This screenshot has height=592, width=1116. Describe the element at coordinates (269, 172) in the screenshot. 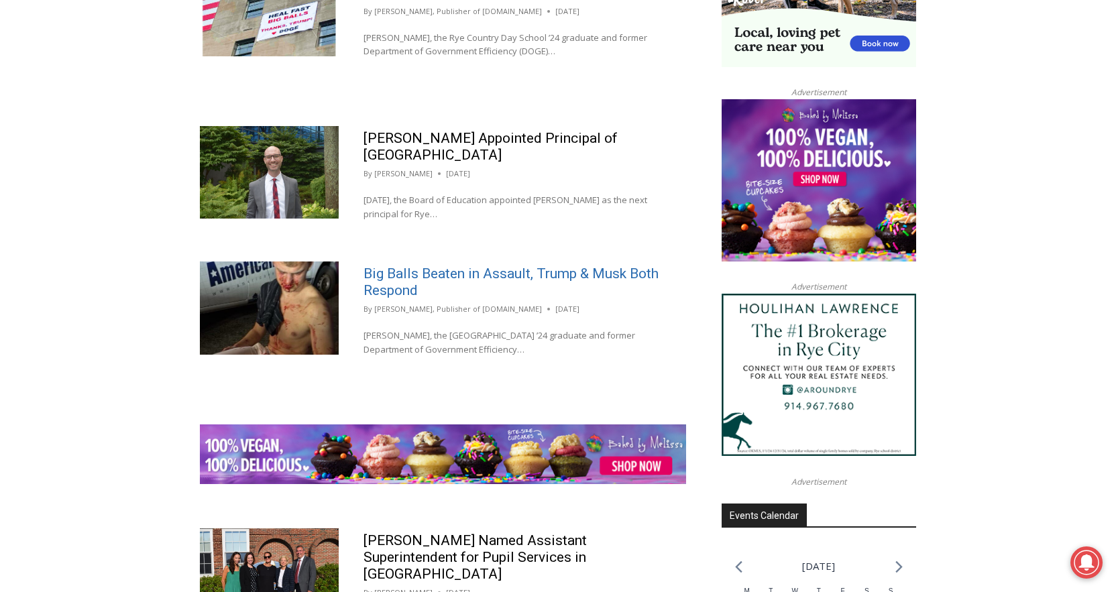

I see `img: (PHOTO: Nicholas (Nick) Clair was appointed as the next principal for Rye Middle School in August...` at that location.